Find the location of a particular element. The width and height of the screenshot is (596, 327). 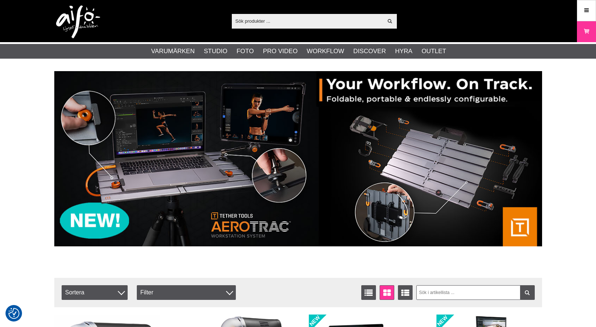

span: Sortera is located at coordinates (95, 293).